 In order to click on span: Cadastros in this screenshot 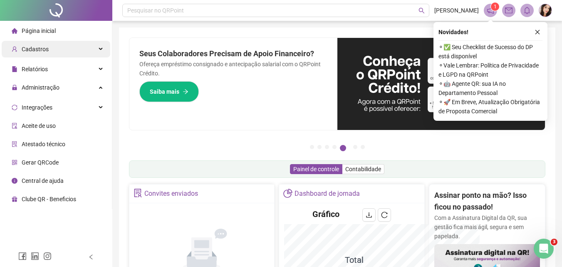, I will do `click(35, 49)`.